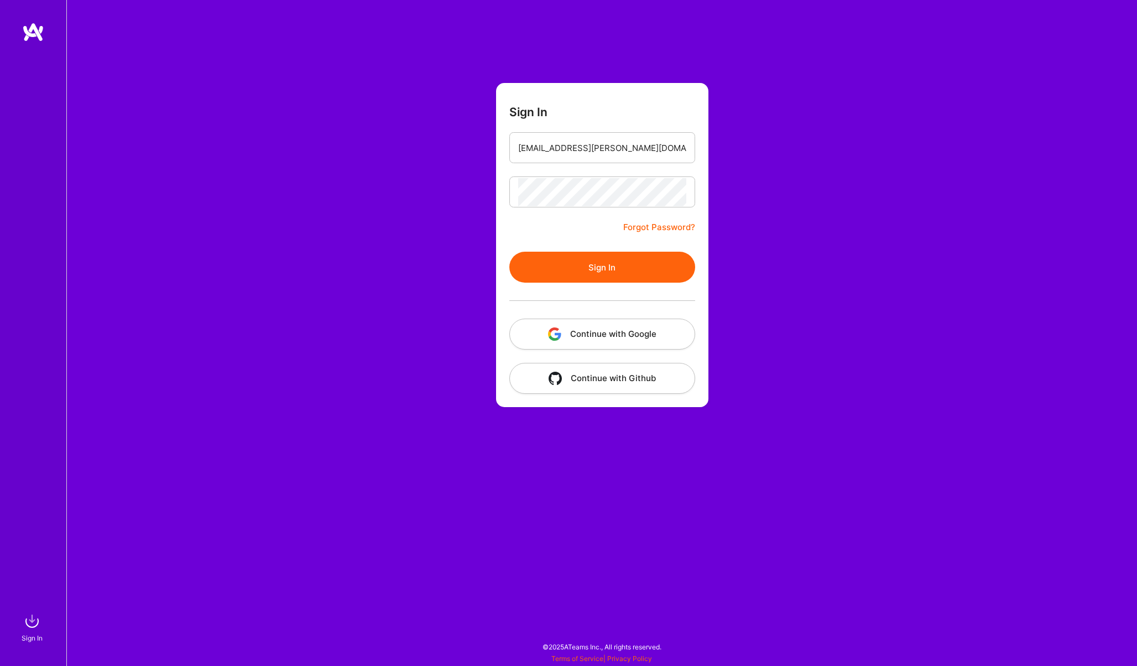 The image size is (1137, 666). Describe the element at coordinates (32, 621) in the screenshot. I see `img: sign in` at that location.